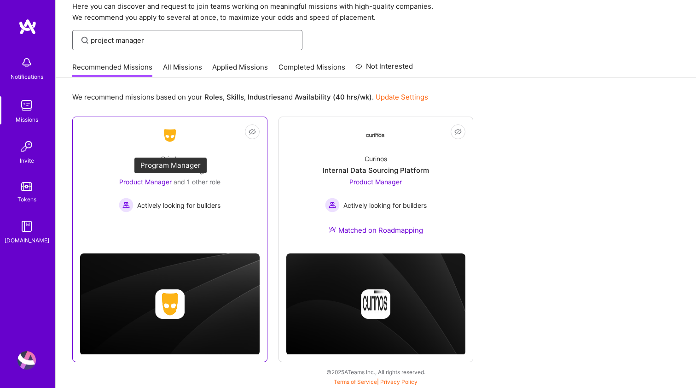 This screenshot has width=696, height=388. What do you see at coordinates (376, 158) in the screenshot?
I see `div: Curinos` at bounding box center [376, 158].